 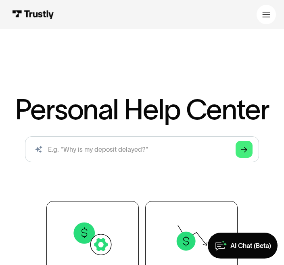 I want to click on img: Trustly Logo, so click(x=33, y=15).